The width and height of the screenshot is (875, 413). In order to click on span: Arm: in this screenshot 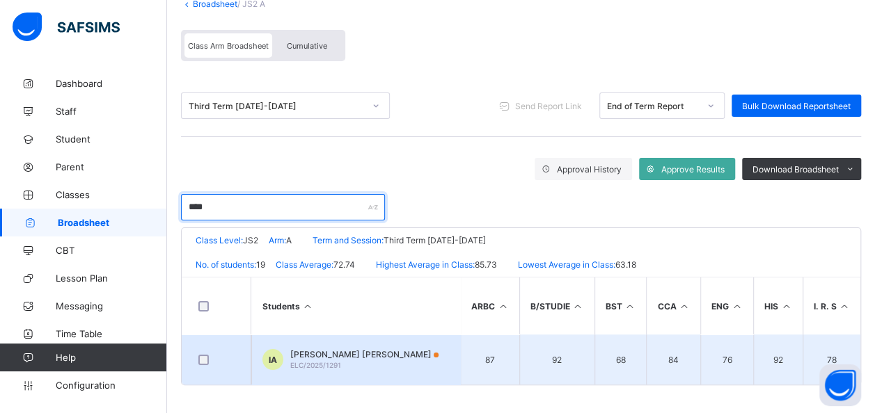, I will do `click(277, 240)`.